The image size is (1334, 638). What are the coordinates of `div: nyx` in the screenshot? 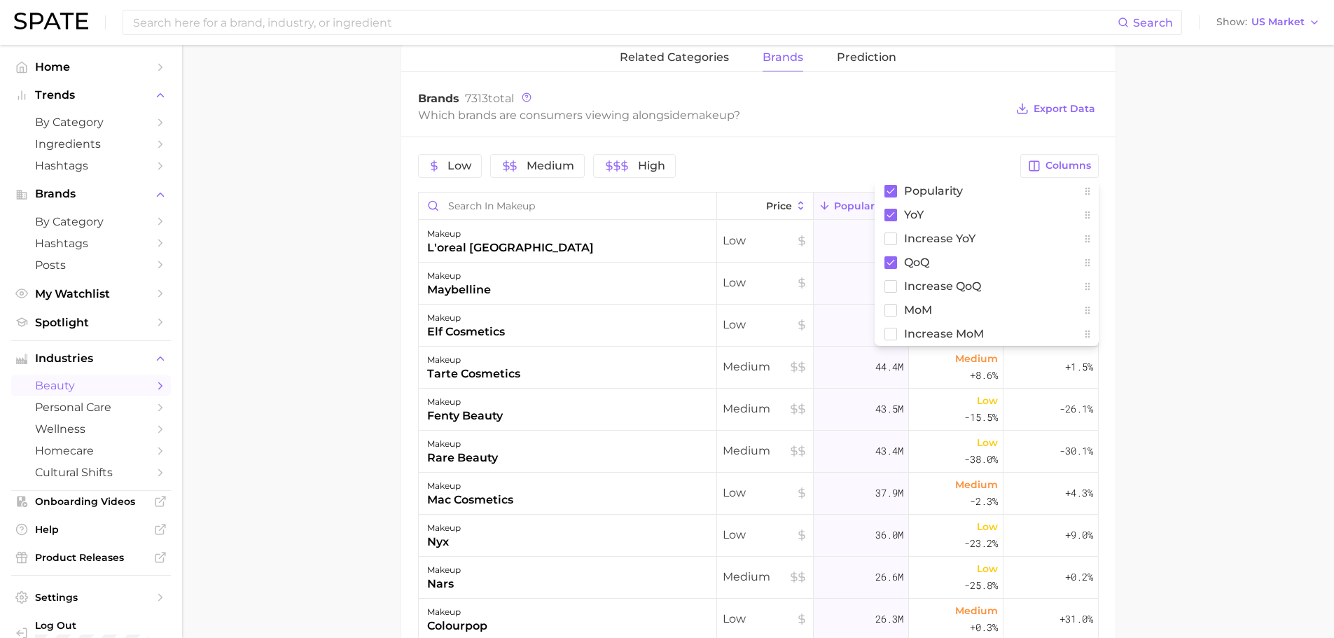 It's located at (444, 542).